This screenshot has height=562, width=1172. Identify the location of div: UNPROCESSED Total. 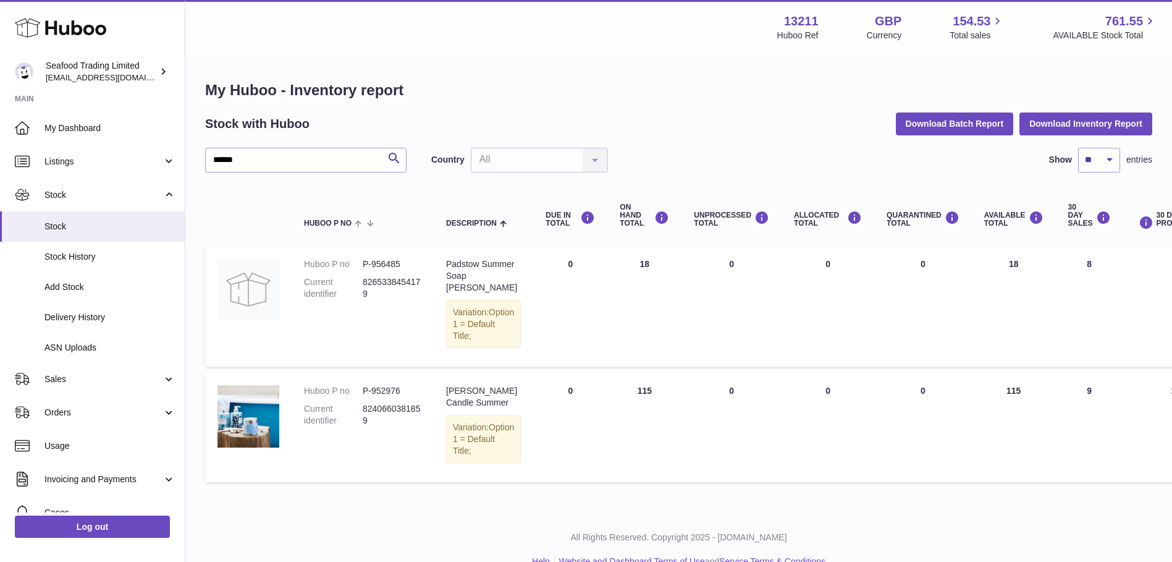
(732, 219).